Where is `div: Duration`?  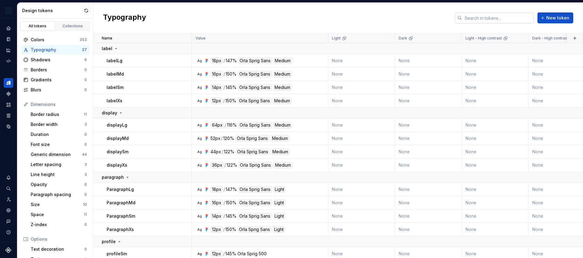 div: Duration is located at coordinates (57, 134).